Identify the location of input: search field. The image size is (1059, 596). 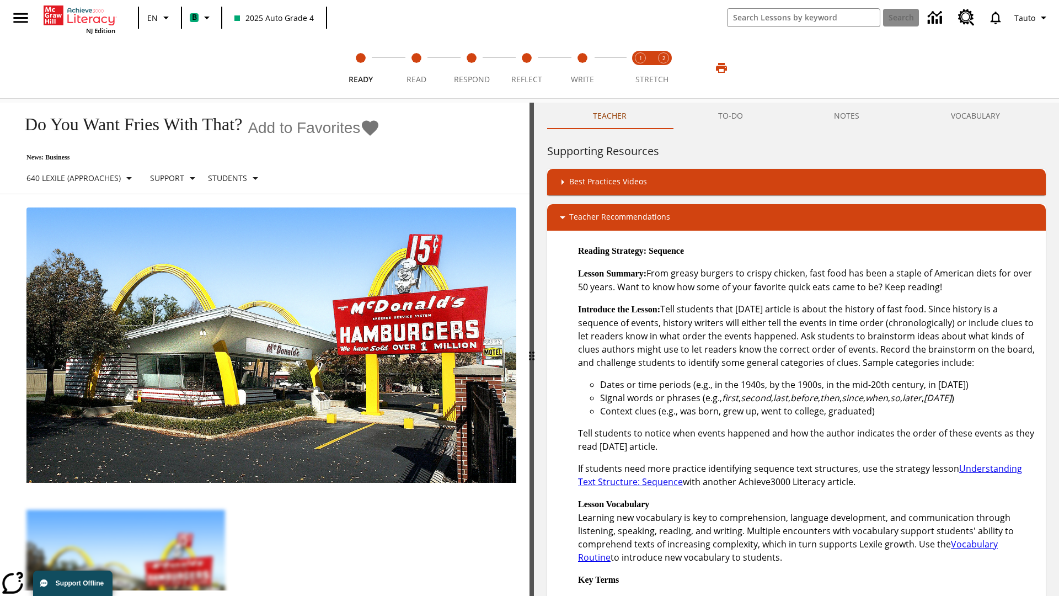
(804, 18).